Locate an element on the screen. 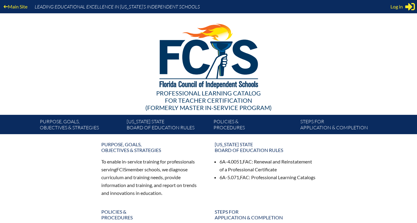 Image resolution: width=417 pixels, height=223 pixels. a: Main Site is located at coordinates (15, 6).